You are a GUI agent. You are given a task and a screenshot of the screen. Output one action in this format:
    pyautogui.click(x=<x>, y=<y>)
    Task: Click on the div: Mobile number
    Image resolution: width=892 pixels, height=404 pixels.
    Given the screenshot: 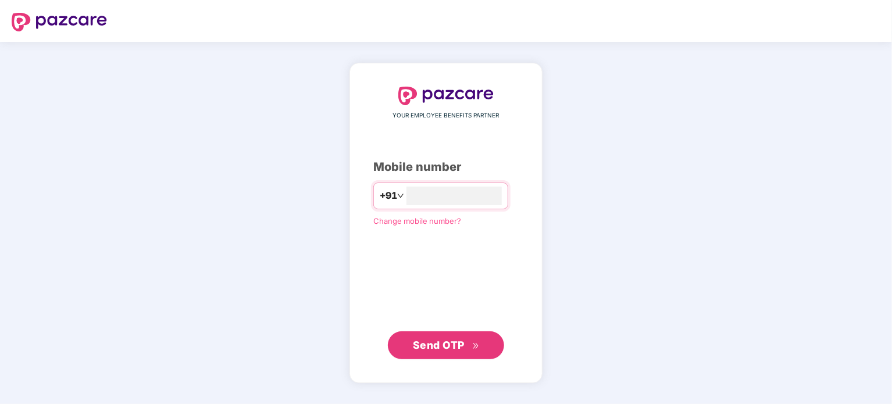 What is the action you would take?
    pyautogui.click(x=446, y=167)
    